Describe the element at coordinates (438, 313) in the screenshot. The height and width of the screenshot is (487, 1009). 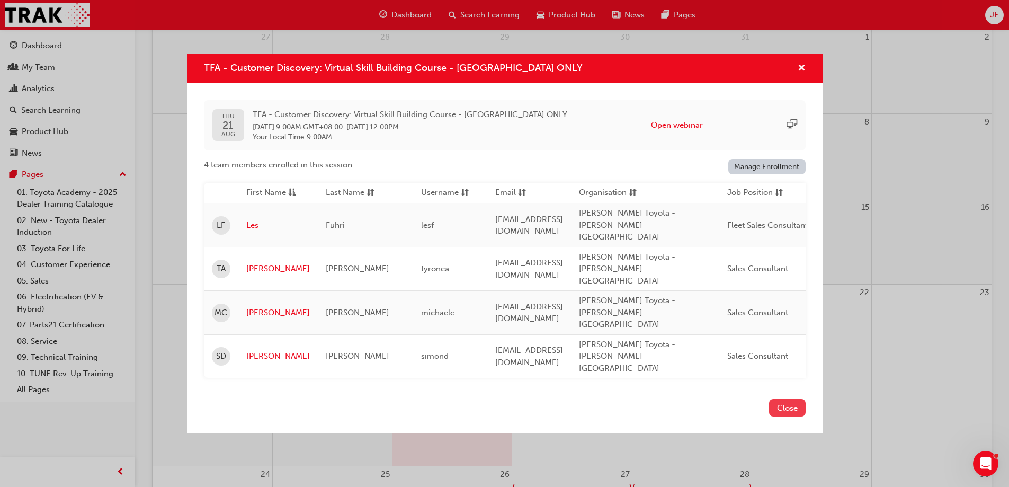
I see `span: michaelc` at that location.